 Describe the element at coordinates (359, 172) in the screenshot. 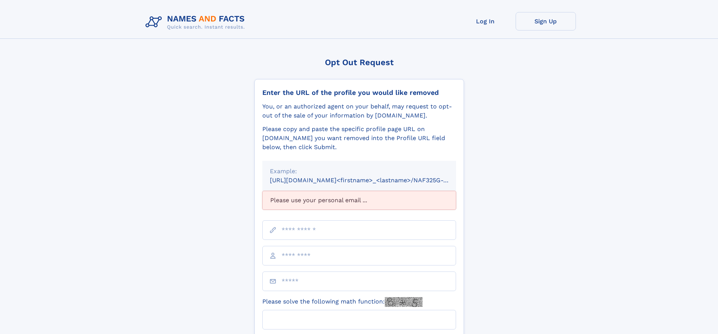

I see `div: Example:` at that location.